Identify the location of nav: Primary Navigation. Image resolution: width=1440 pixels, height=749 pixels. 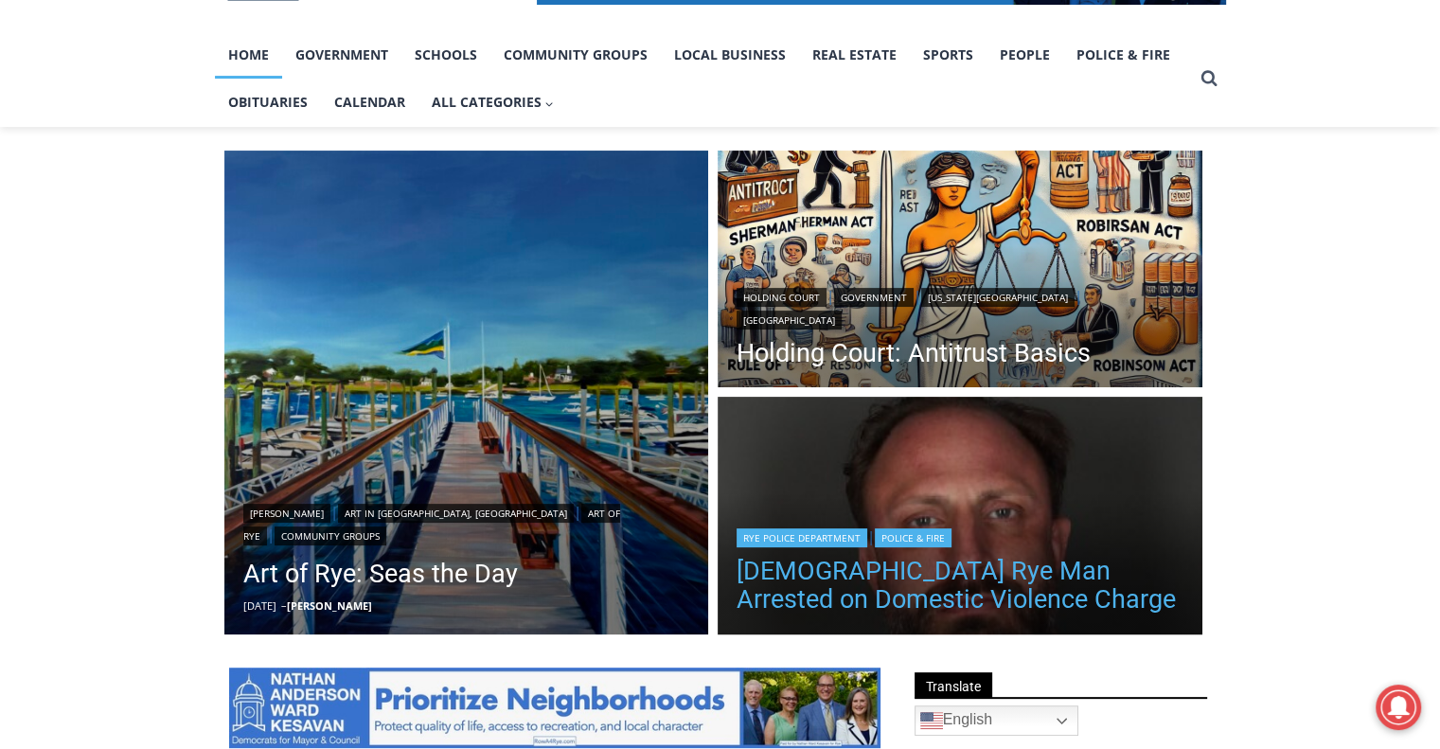
(704, 79).